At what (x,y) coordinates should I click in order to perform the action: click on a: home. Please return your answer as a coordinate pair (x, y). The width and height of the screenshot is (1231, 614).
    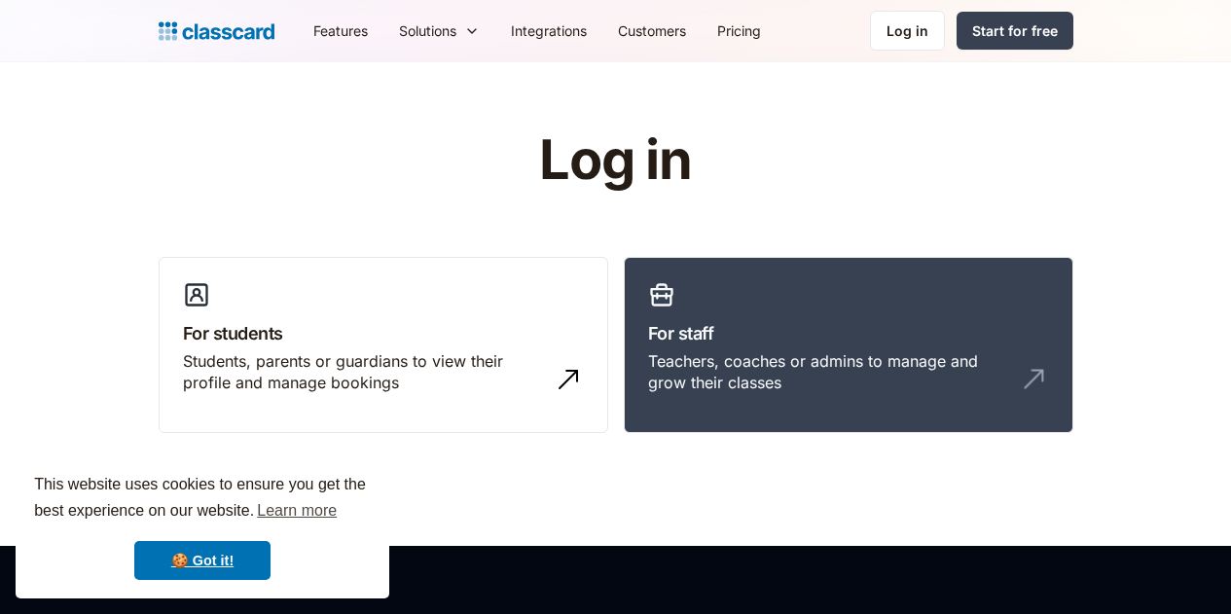
    Looking at the image, I should click on (216, 31).